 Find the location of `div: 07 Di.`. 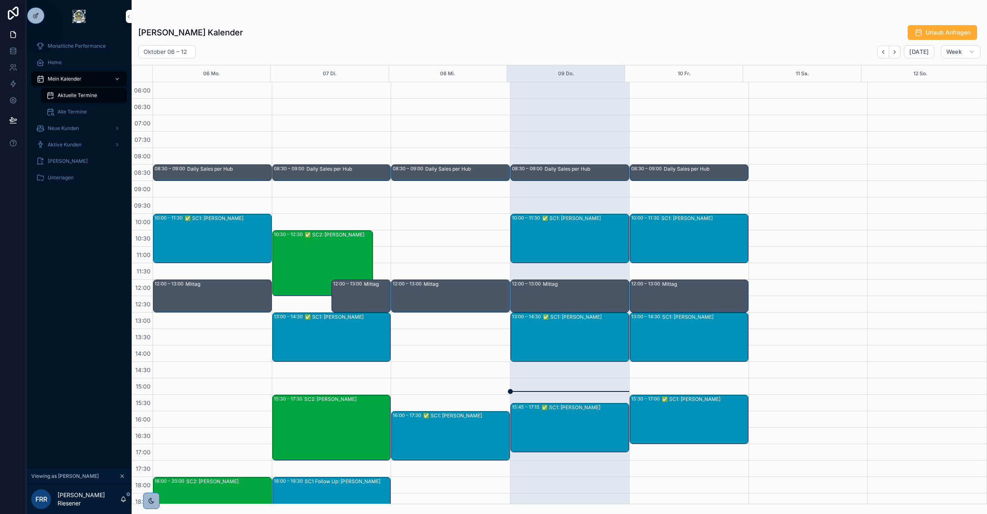

div: 07 Di. is located at coordinates (330, 74).